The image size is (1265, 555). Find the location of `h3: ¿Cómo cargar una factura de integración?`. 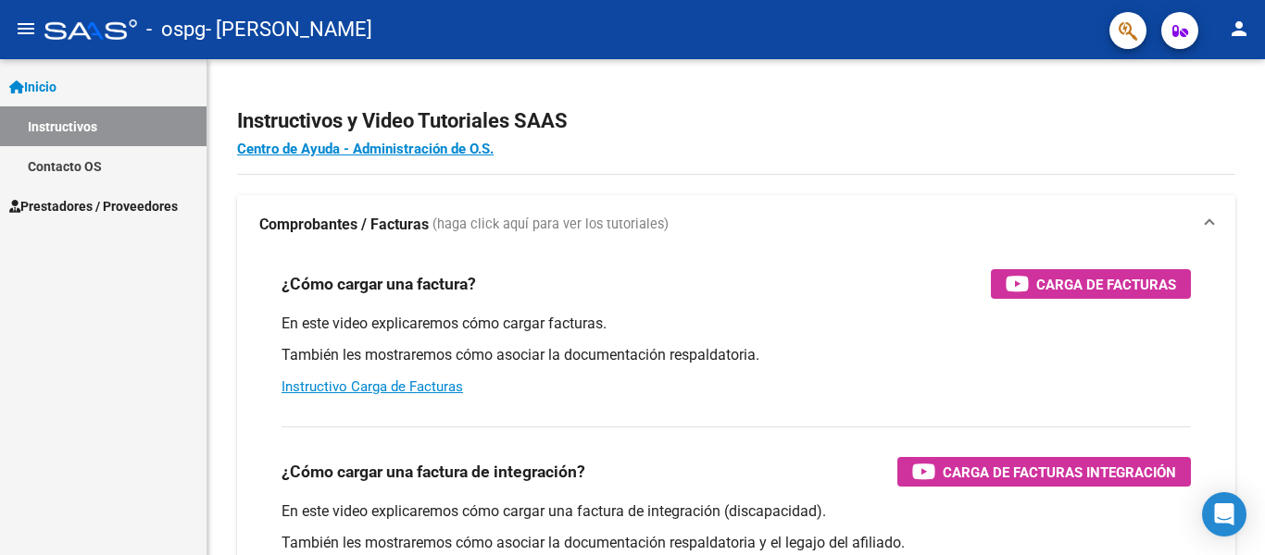

h3: ¿Cómo cargar una factura de integración? is located at coordinates (433, 472).